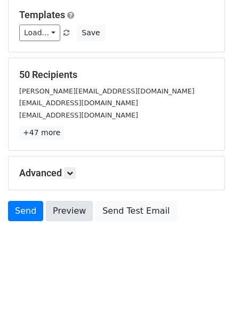 This screenshot has height=312, width=233. What do you see at coordinates (116, 173) in the screenshot?
I see `h5: Advanced` at bounding box center [116, 173].